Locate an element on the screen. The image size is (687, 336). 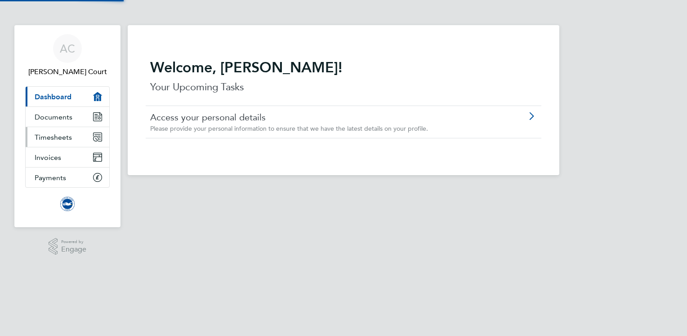
span: Anthony Court is located at coordinates (67, 72).